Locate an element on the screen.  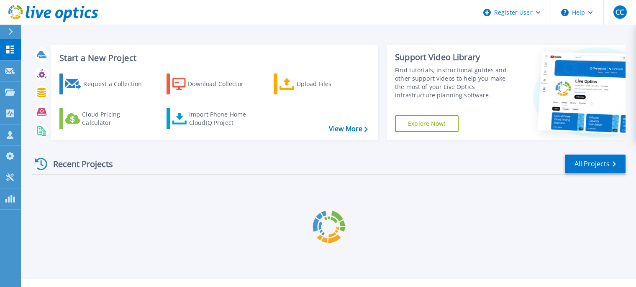
a: All Projects is located at coordinates (595, 164).